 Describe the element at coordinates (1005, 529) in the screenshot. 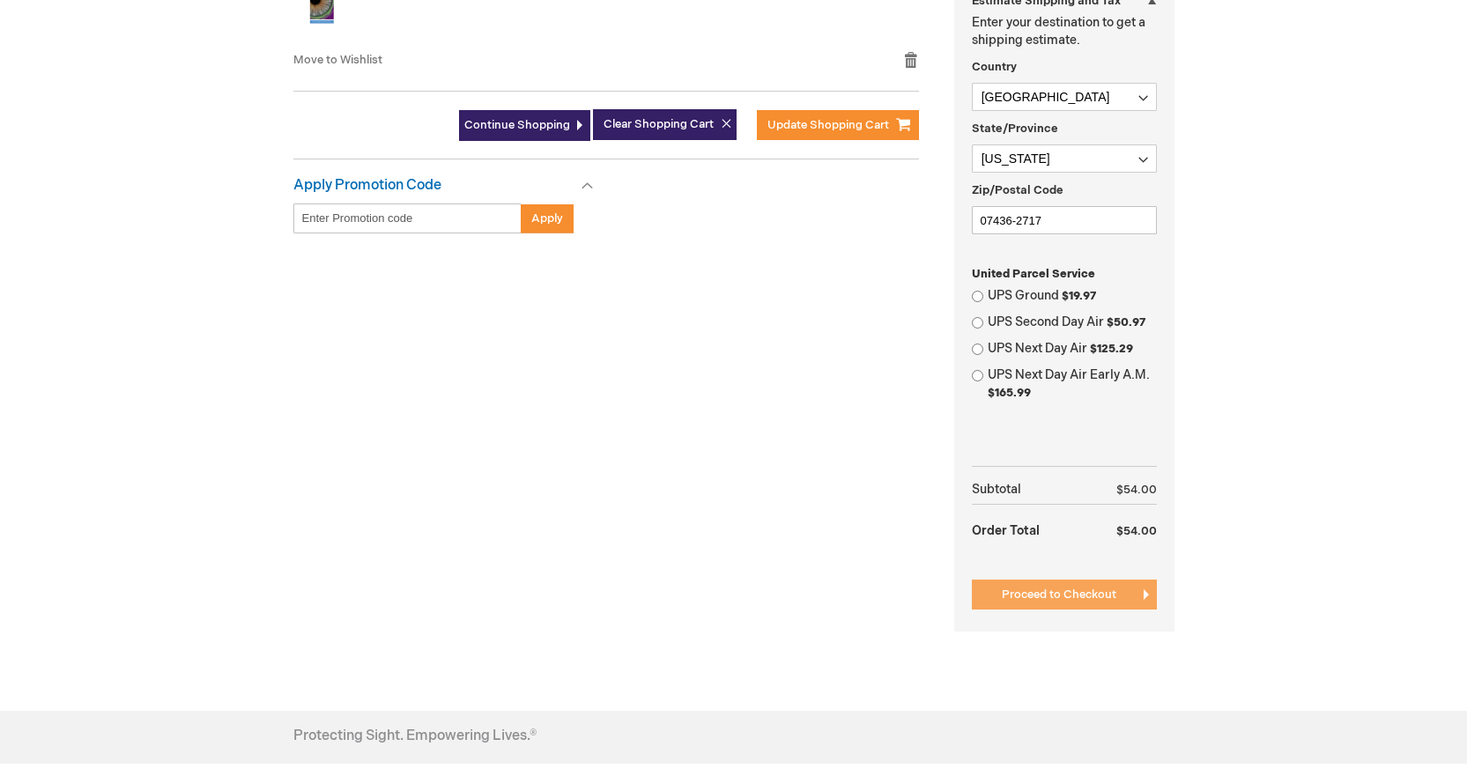

I see `strong: Order Total` at that location.